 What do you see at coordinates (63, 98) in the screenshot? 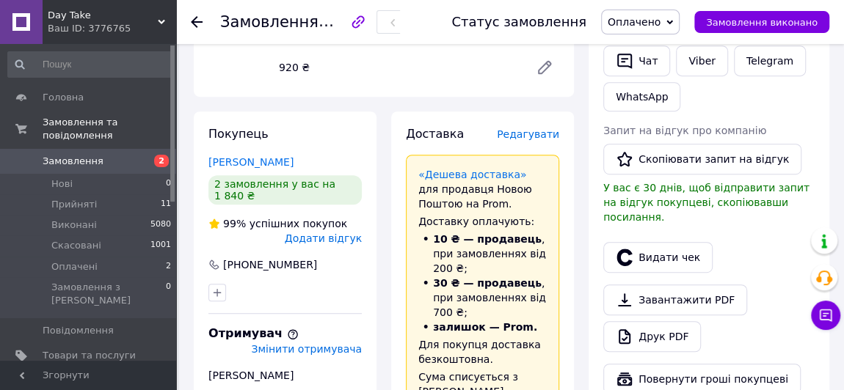
I see `span: Головна` at bounding box center [63, 98].